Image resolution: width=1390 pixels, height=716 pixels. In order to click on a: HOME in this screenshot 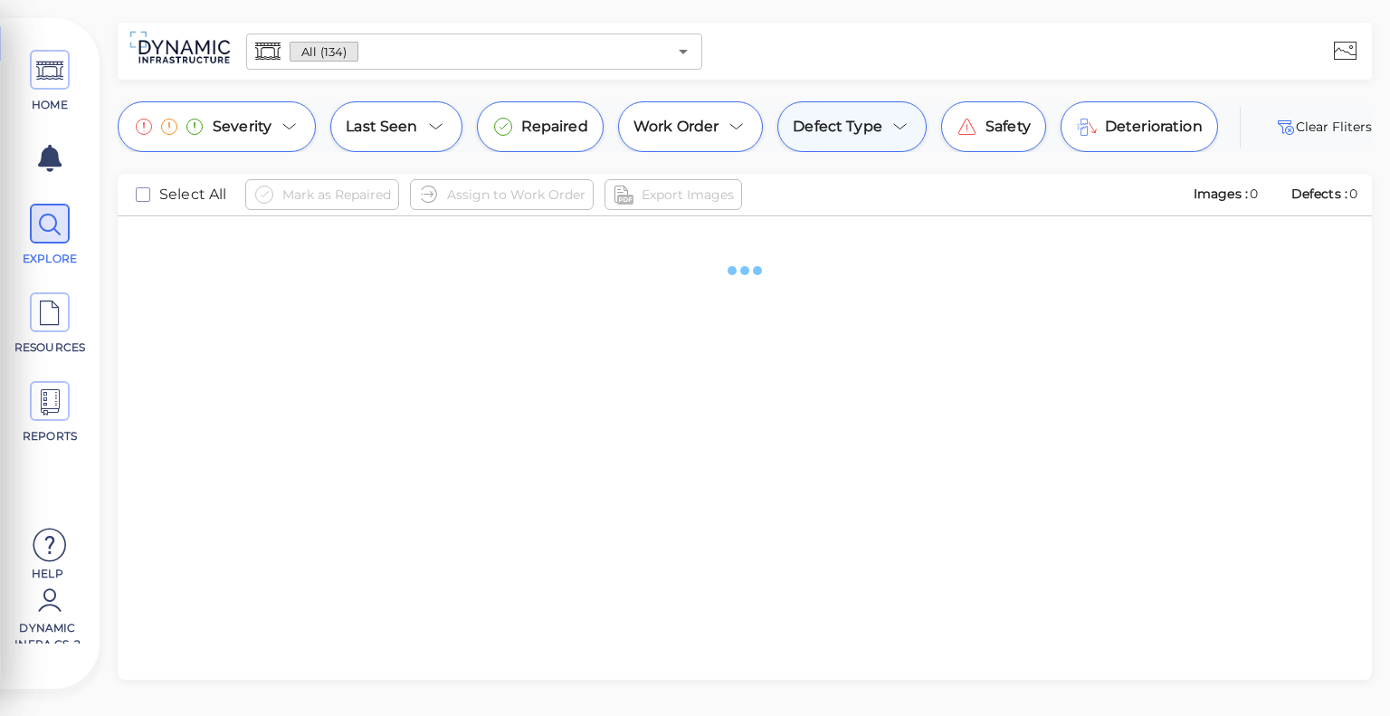, I will do `click(50, 81)`.